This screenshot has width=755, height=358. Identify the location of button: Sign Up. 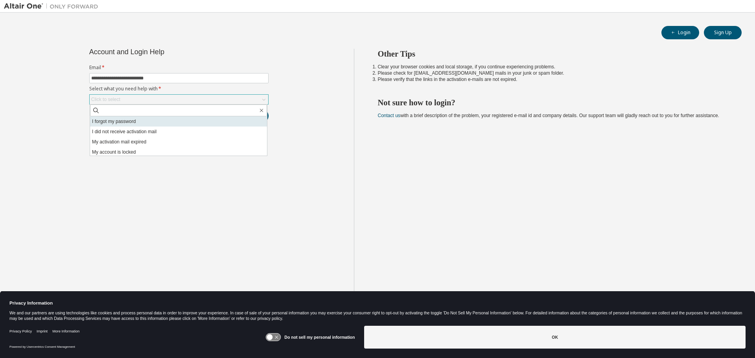
(722, 33).